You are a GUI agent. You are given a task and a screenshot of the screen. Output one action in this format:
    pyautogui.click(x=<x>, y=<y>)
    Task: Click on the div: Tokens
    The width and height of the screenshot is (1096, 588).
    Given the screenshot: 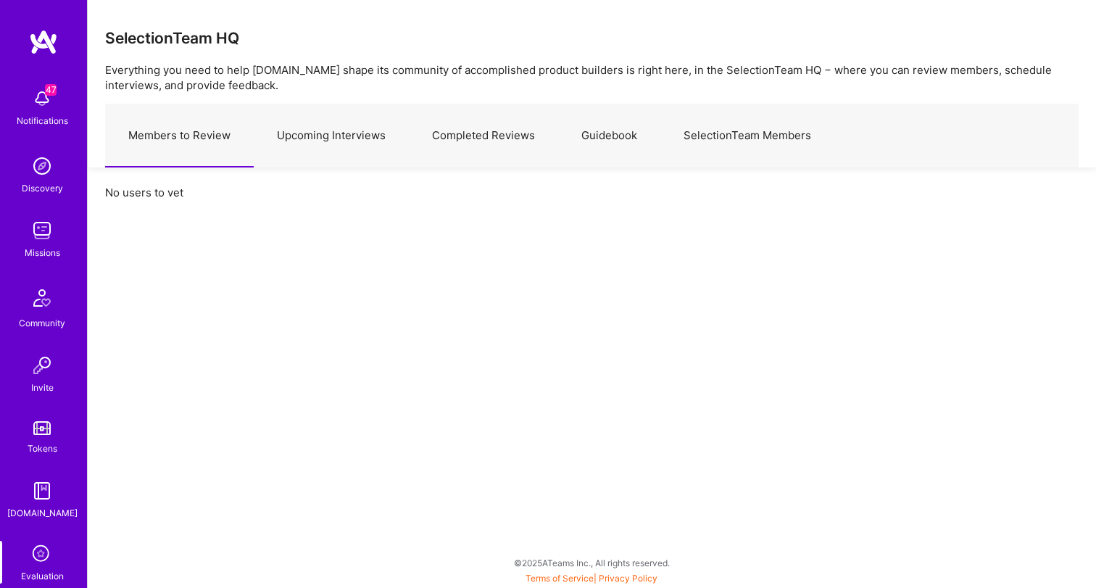 What is the action you would take?
    pyautogui.click(x=42, y=448)
    